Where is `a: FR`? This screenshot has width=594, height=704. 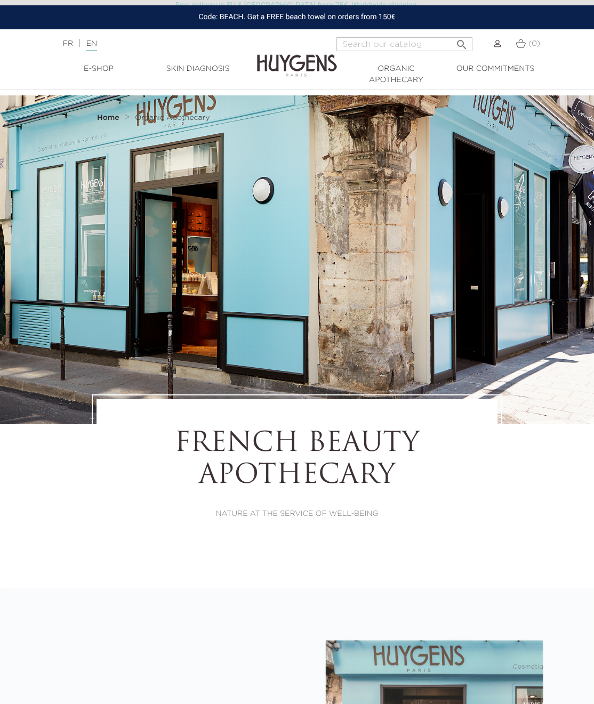 a: FR is located at coordinates (68, 44).